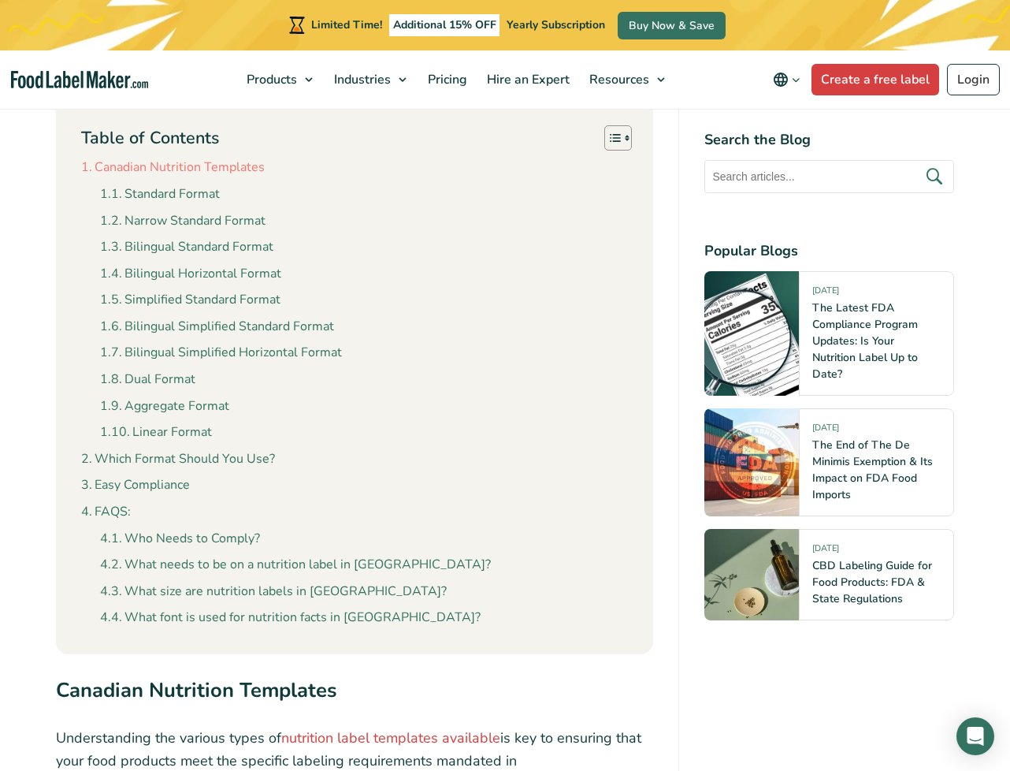  I want to click on a: Create a free label, so click(876, 80).